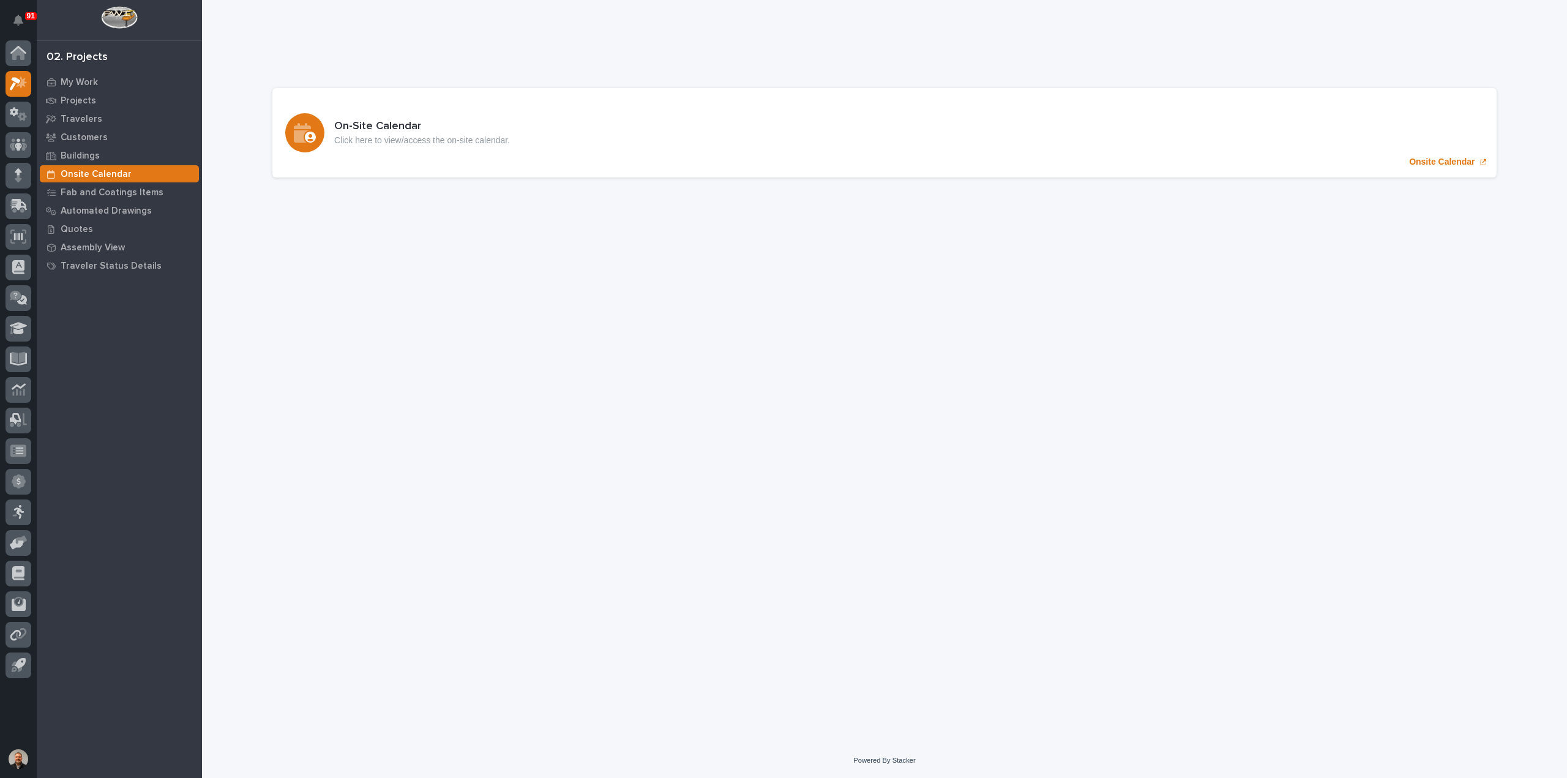 The height and width of the screenshot is (778, 1567). I want to click on p: Traveler Status Details, so click(111, 266).